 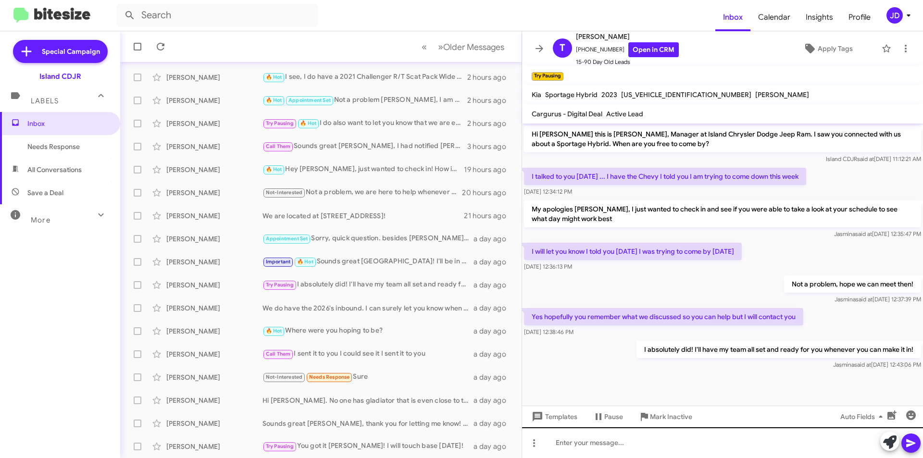 What do you see at coordinates (45, 193) in the screenshot?
I see `span: Save a Deal` at bounding box center [45, 193].